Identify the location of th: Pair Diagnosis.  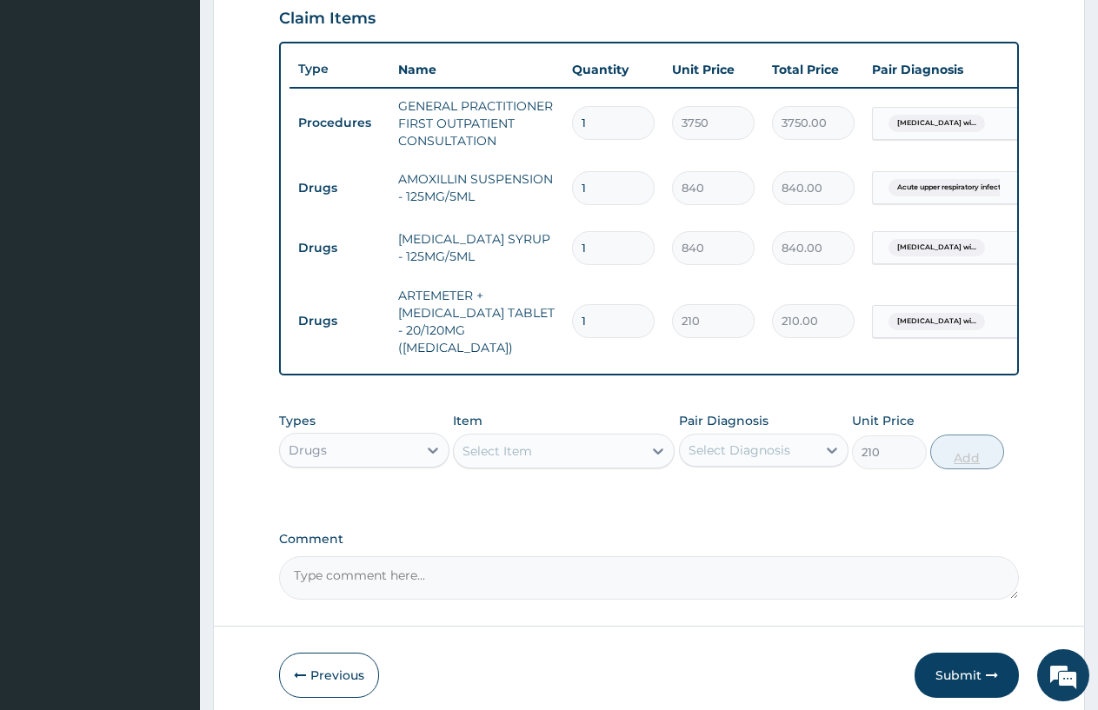
(959, 70).